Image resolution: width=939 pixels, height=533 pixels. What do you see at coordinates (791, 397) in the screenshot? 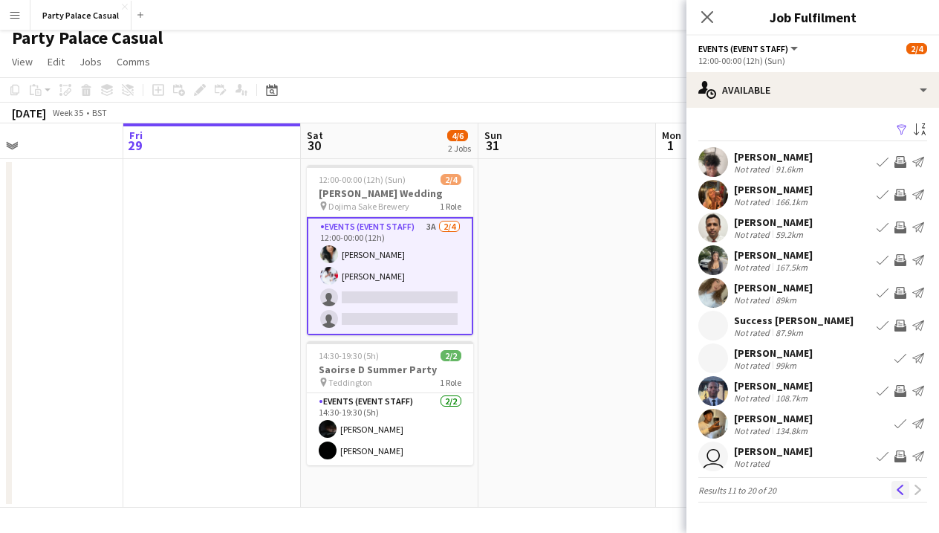
I see `div: 108.7km` at bounding box center [791, 397].